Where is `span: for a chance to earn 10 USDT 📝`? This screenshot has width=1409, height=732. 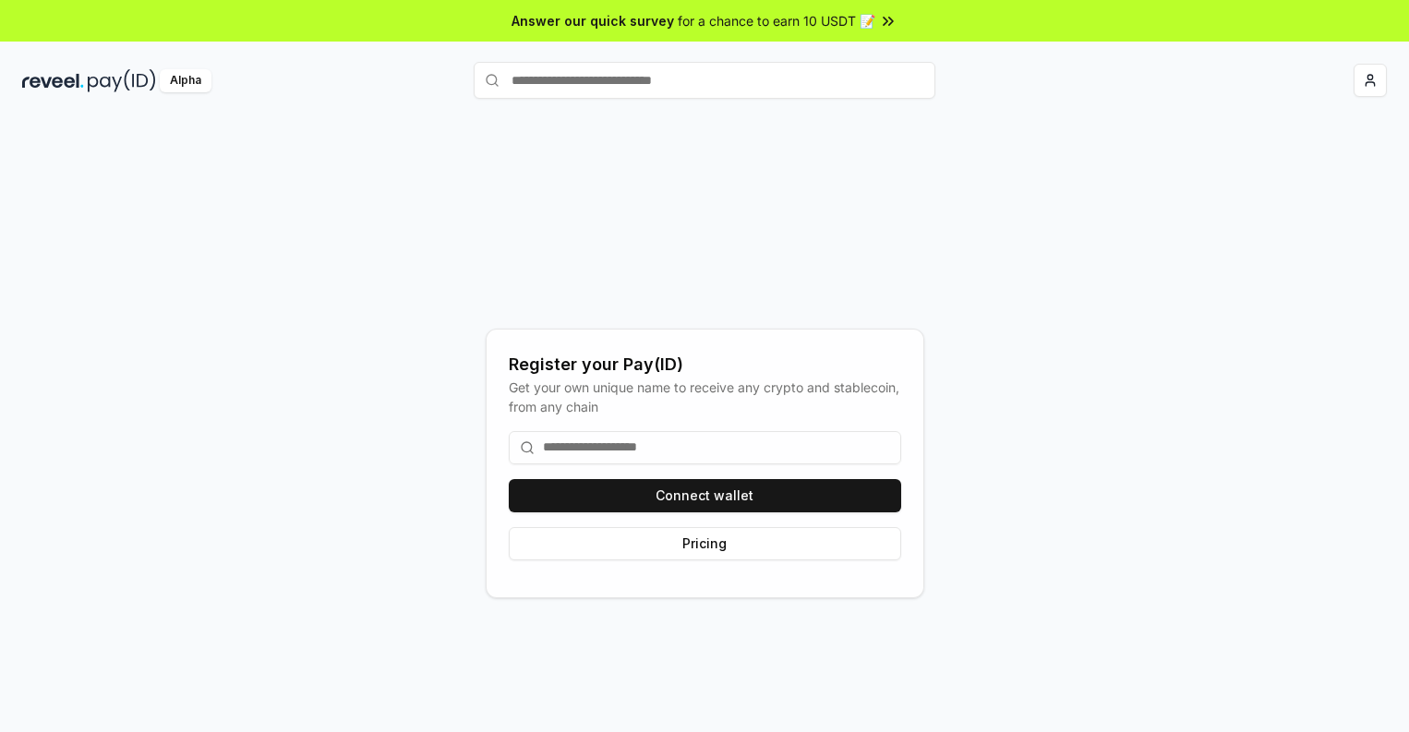 span: for a chance to earn 10 USDT 📝 is located at coordinates (776, 20).